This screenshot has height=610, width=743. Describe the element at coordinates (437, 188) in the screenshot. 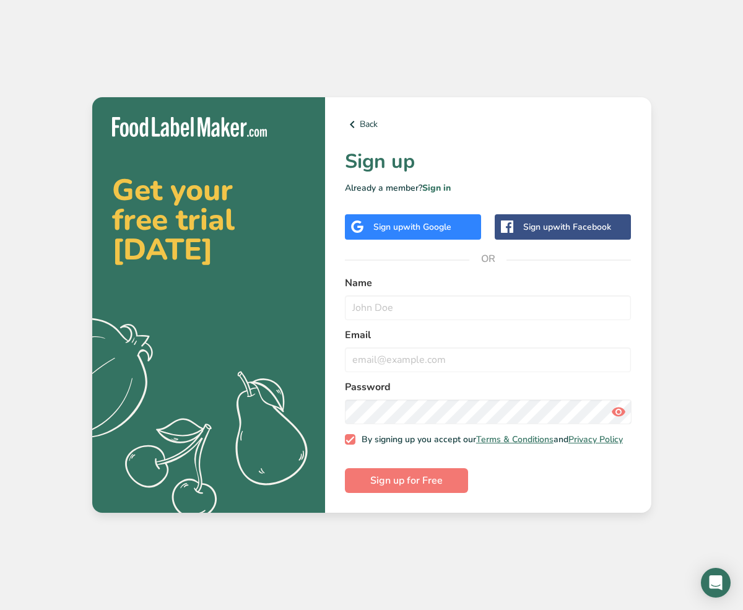

I see `a: Sign in` at that location.